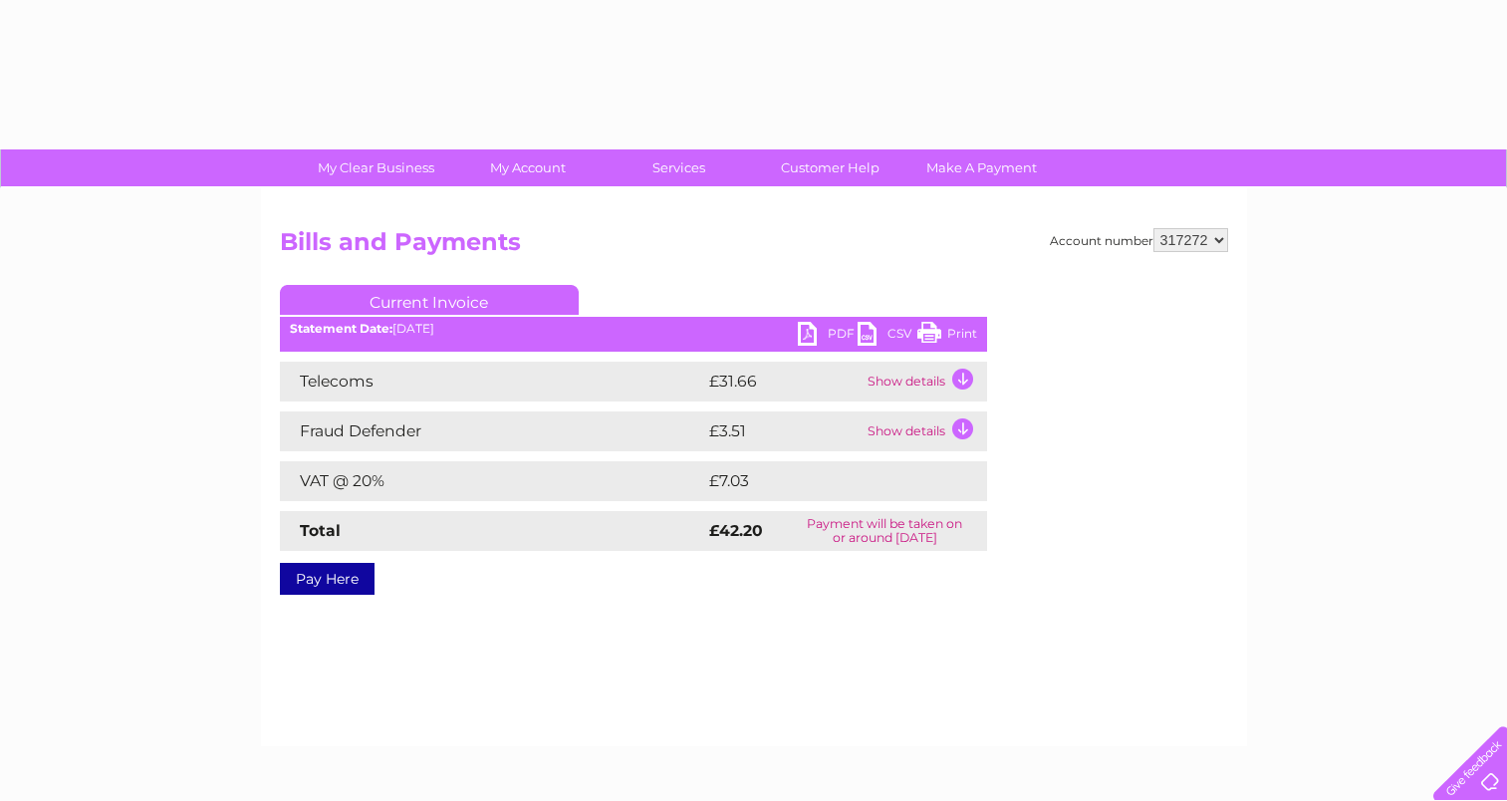 This screenshot has height=801, width=1507. What do you see at coordinates (527, 167) in the screenshot?
I see `a: My Account` at bounding box center [527, 167].